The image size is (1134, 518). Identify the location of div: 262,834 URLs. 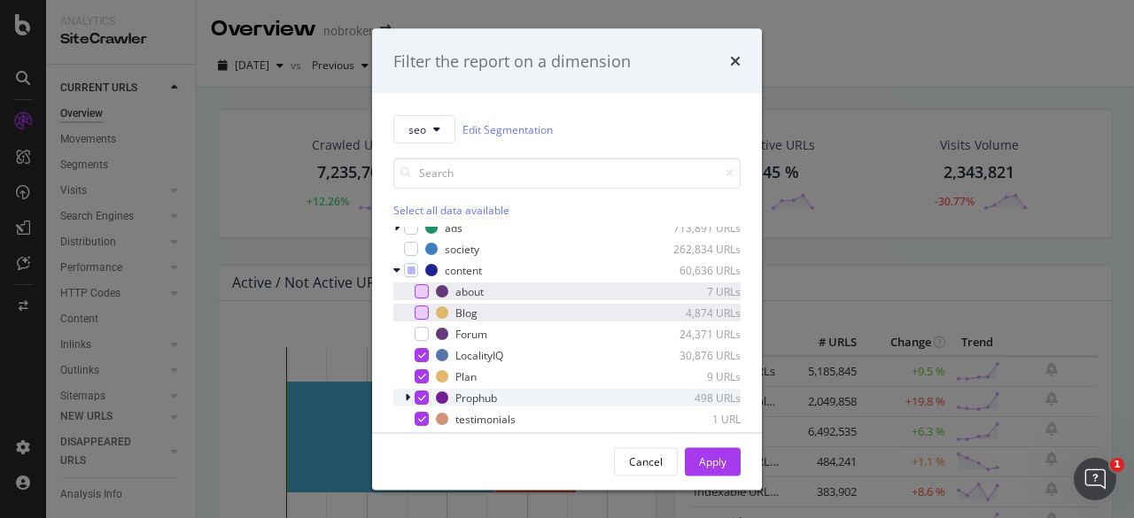
(697, 248).